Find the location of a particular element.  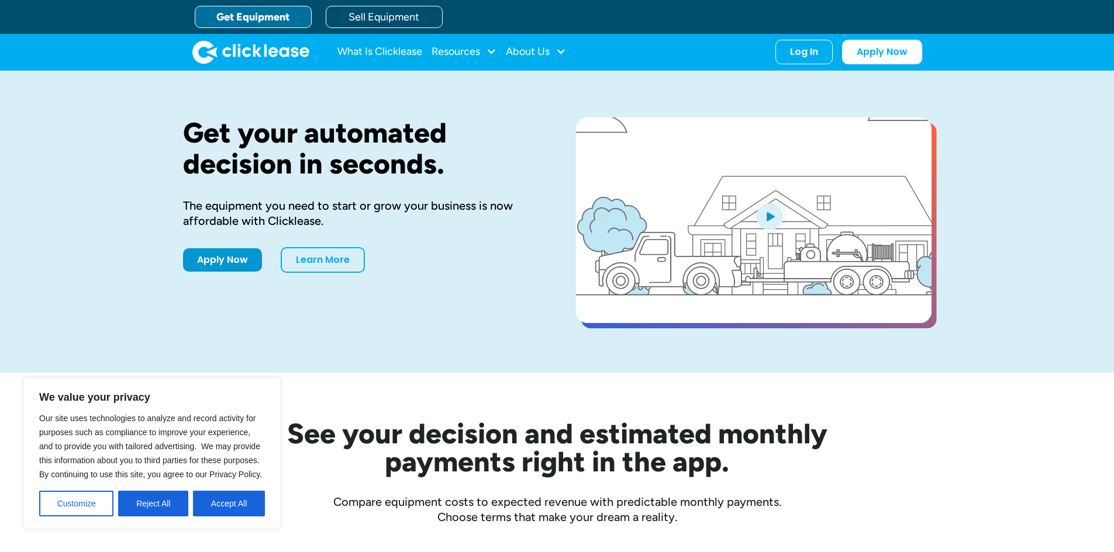

a: open lightbox is located at coordinates (754, 220).